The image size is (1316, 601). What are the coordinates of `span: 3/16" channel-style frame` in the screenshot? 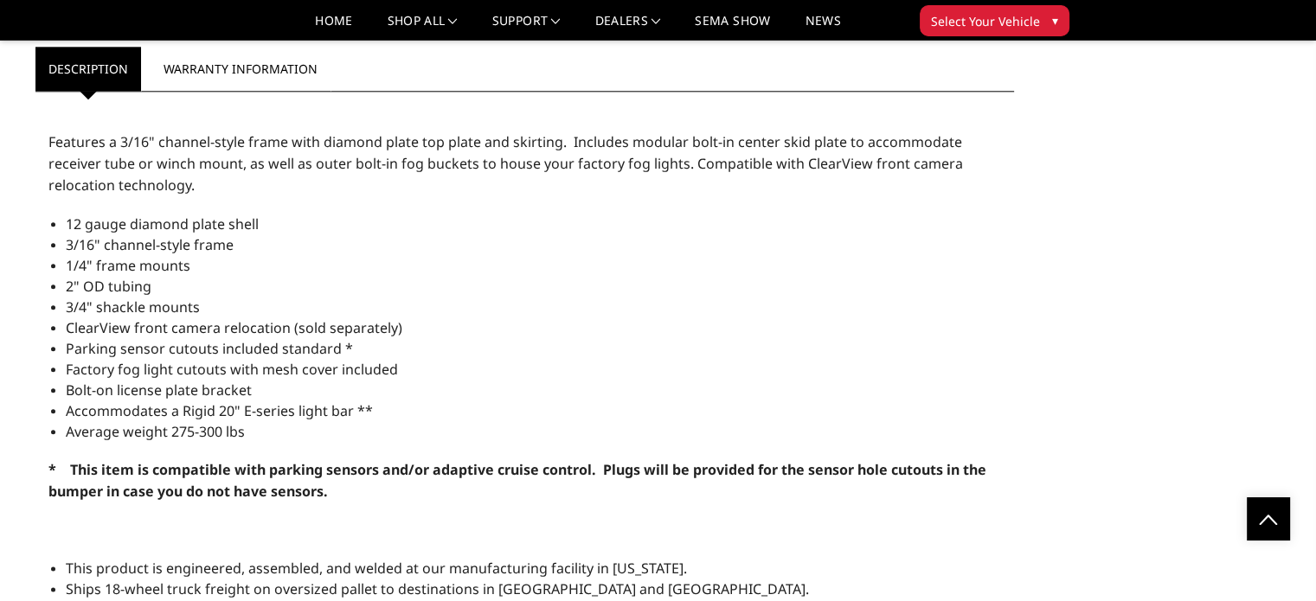 It's located at (150, 245).